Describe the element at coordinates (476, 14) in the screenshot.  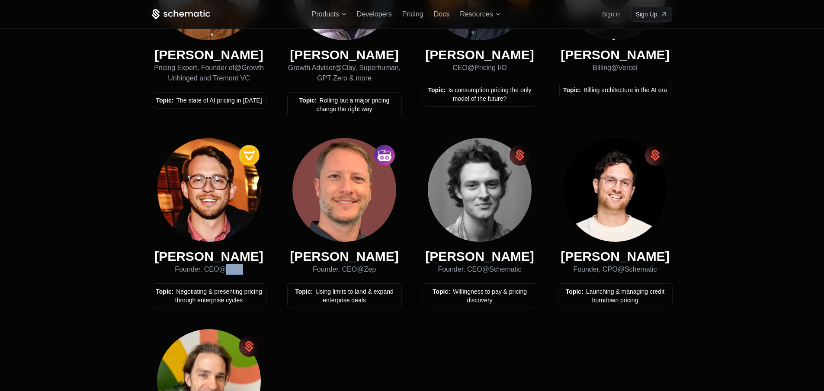
I see `span: Resources` at that location.